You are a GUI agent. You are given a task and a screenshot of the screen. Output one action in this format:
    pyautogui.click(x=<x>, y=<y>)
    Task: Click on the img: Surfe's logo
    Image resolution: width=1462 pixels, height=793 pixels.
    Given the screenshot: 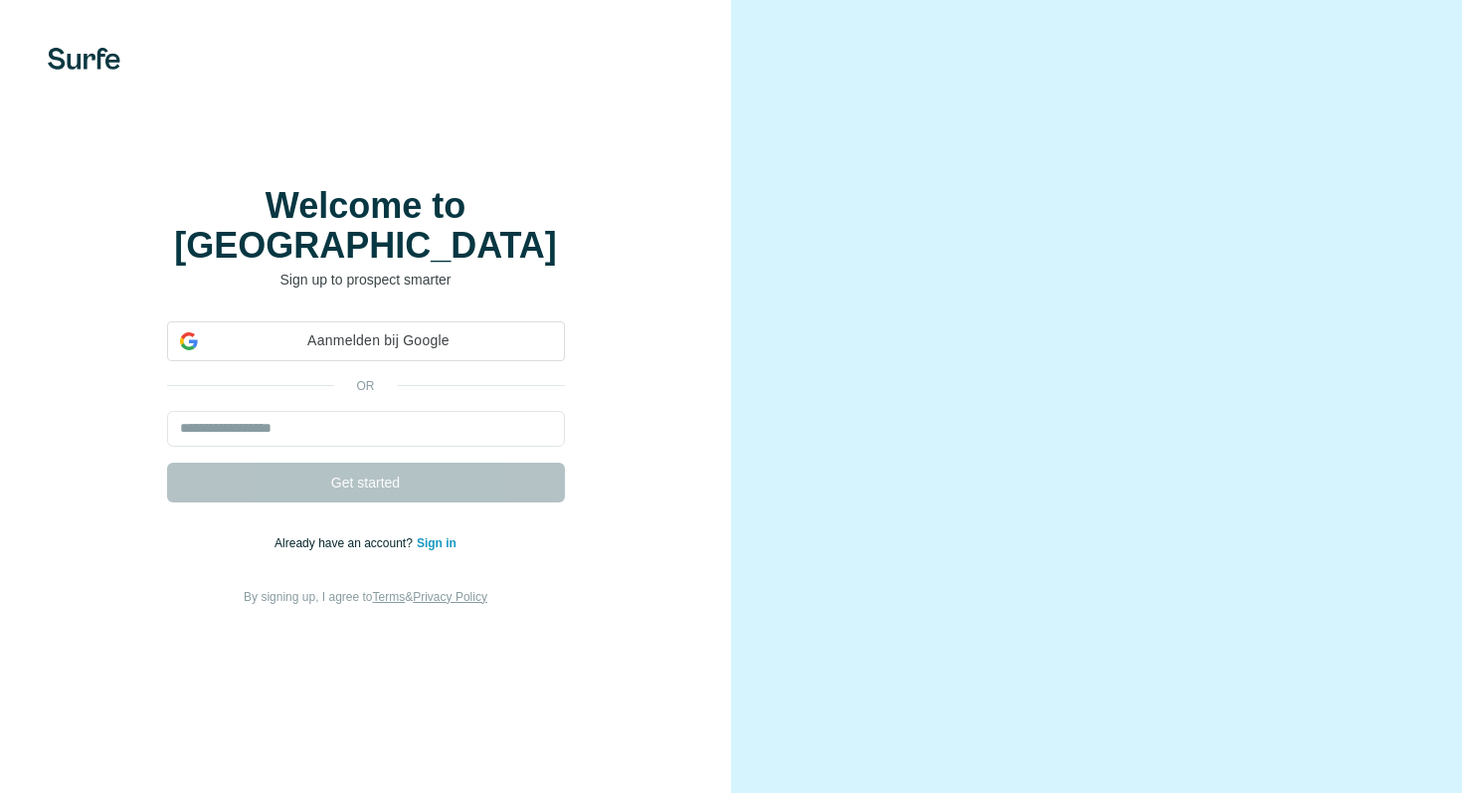 What is the action you would take?
    pyautogui.click(x=84, y=59)
    